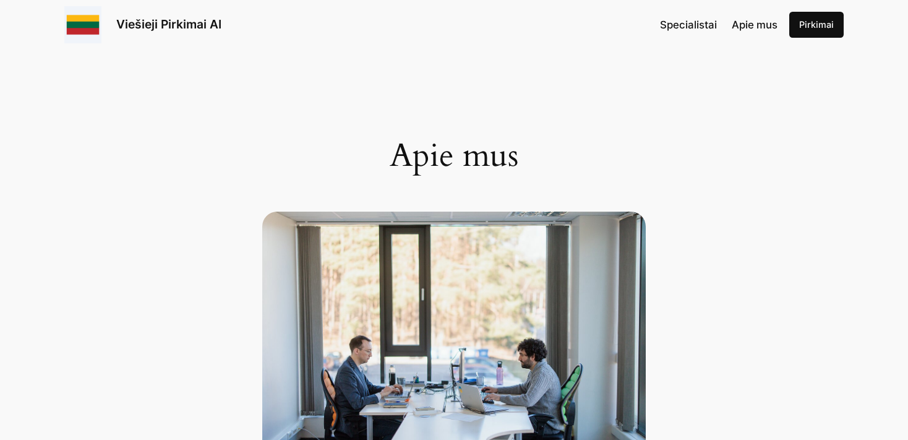  Describe the element at coordinates (817, 25) in the screenshot. I see `a: Pirkimai` at that location.